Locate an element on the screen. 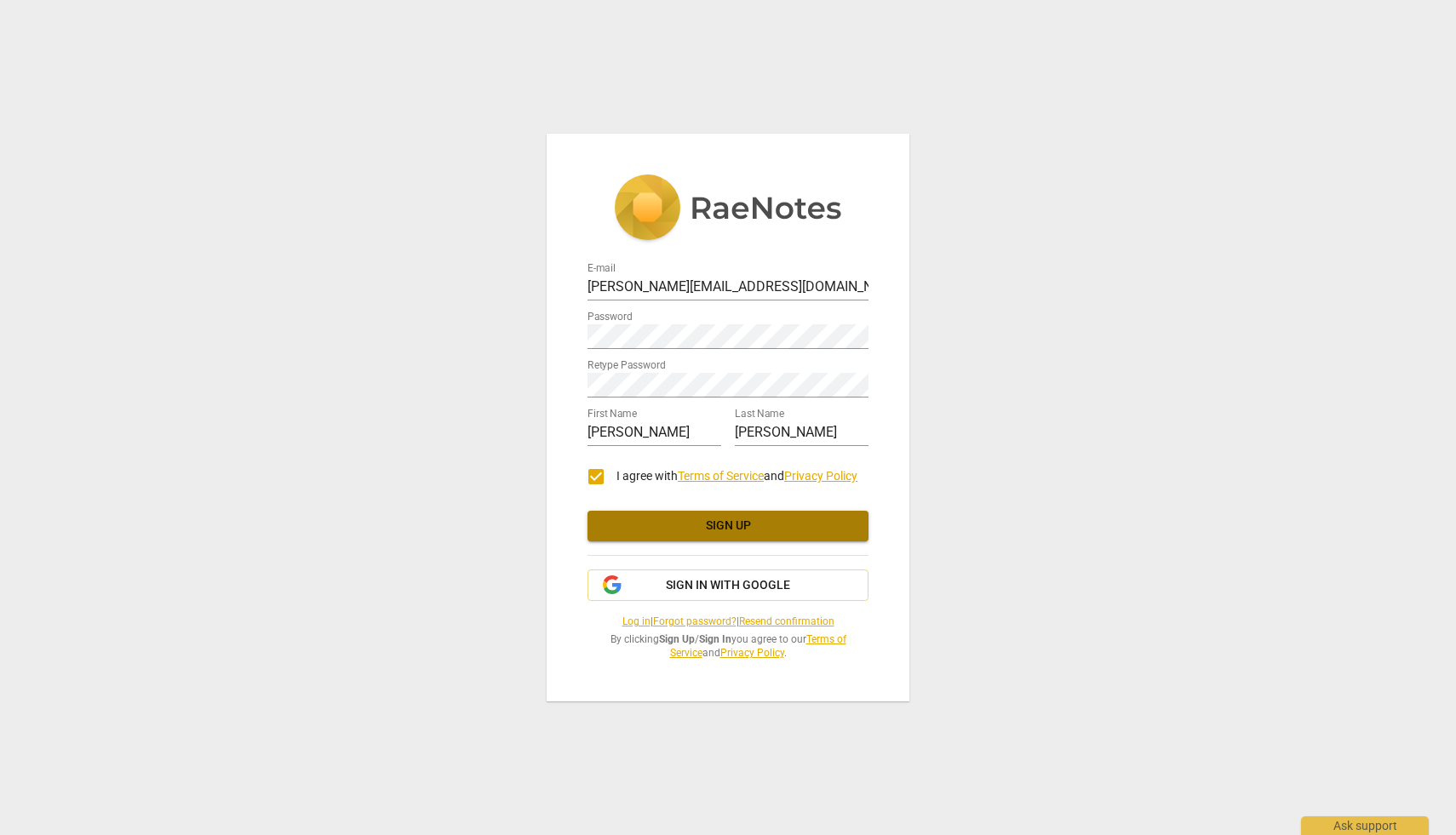 Image resolution: width=1456 pixels, height=835 pixels. a: Forgot password? is located at coordinates (695, 622).